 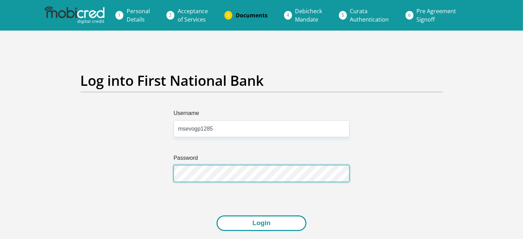 What do you see at coordinates (261, 115) in the screenshot?
I see `label: Username` at bounding box center [261, 115].